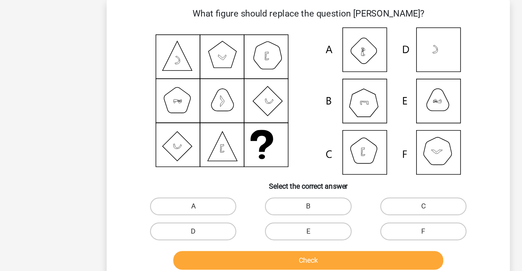 The image size is (522, 271). Describe the element at coordinates (168, 167) in the screenshot. I see `label: A` at that location.